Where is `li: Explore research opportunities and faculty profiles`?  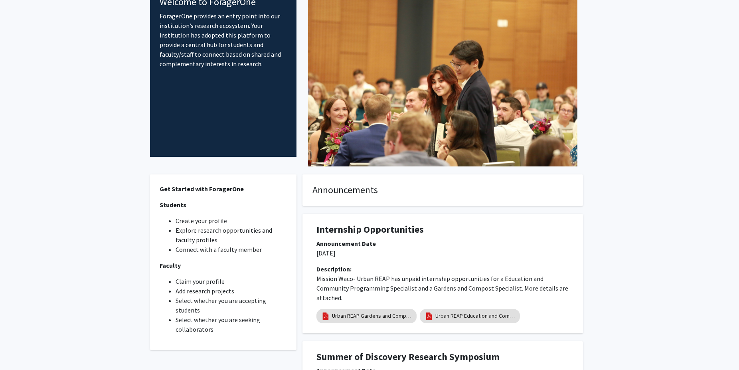 li: Explore research opportunities and faculty profiles is located at coordinates (231, 235).